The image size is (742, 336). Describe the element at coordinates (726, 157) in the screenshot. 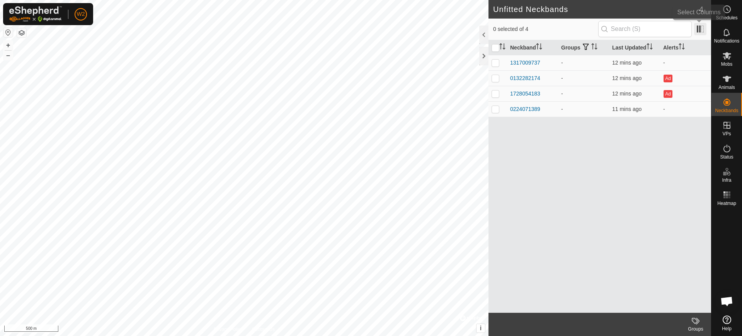

I see `span: Status` at that location.